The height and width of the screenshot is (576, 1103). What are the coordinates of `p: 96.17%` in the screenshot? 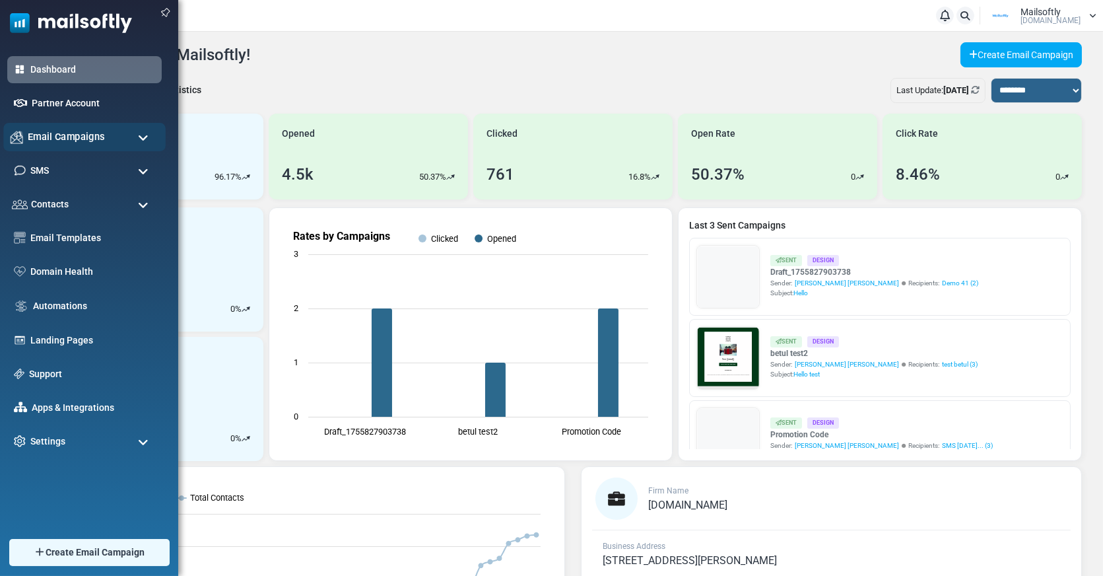 It's located at (228, 177).